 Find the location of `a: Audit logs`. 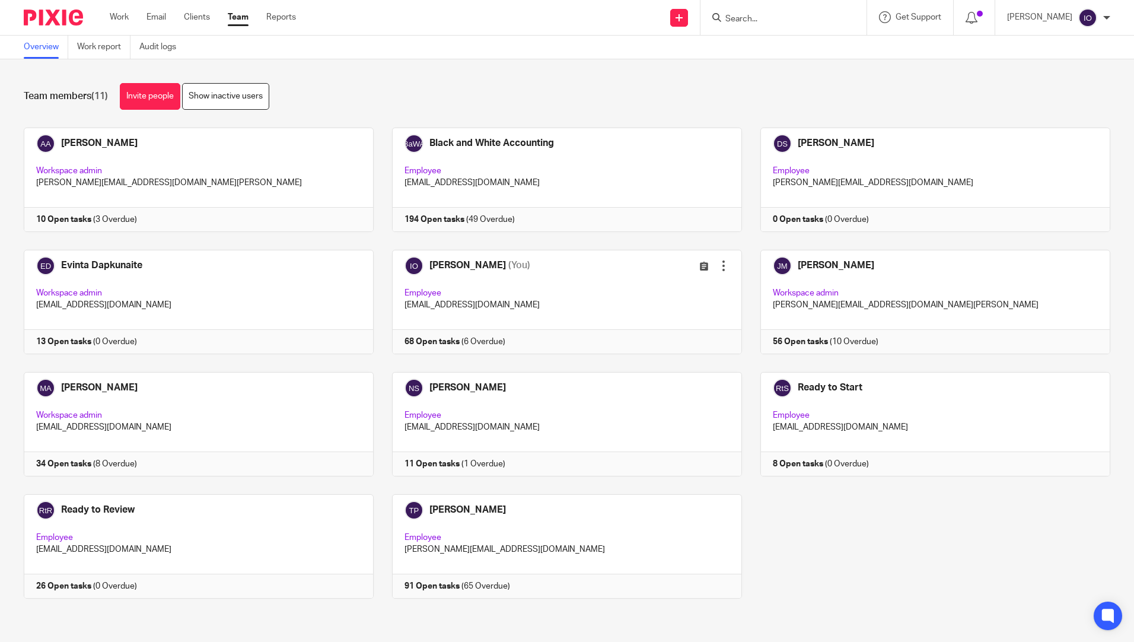

a: Audit logs is located at coordinates (162, 47).